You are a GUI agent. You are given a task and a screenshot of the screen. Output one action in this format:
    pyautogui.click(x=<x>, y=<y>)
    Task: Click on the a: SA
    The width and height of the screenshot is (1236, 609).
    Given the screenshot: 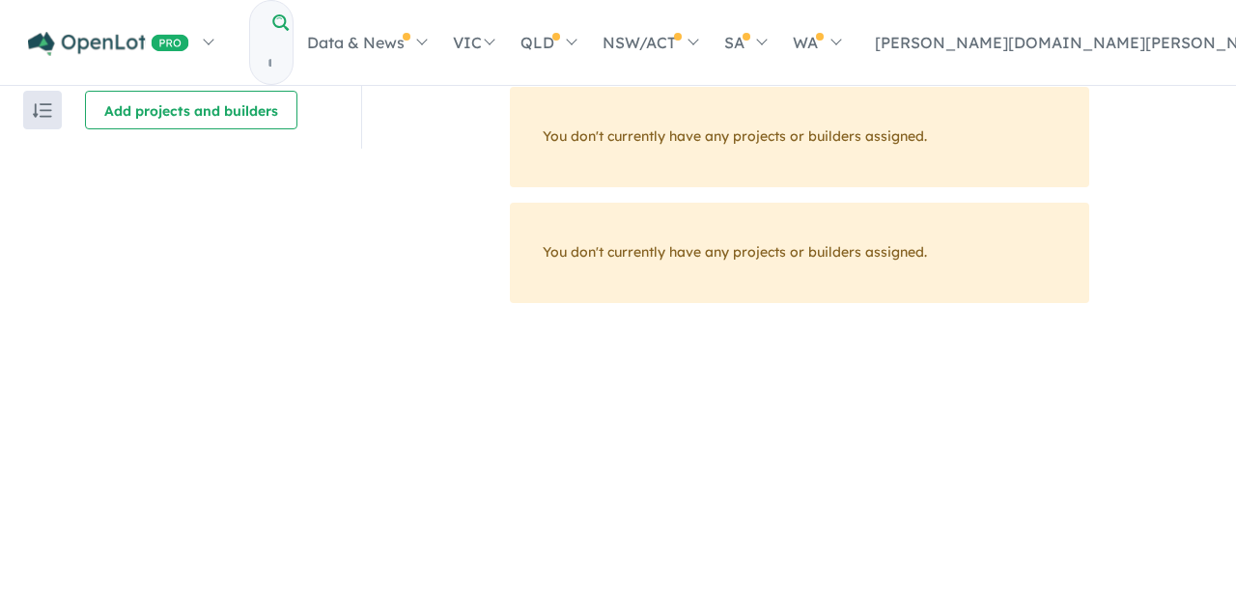 What is the action you would take?
    pyautogui.click(x=744, y=42)
    